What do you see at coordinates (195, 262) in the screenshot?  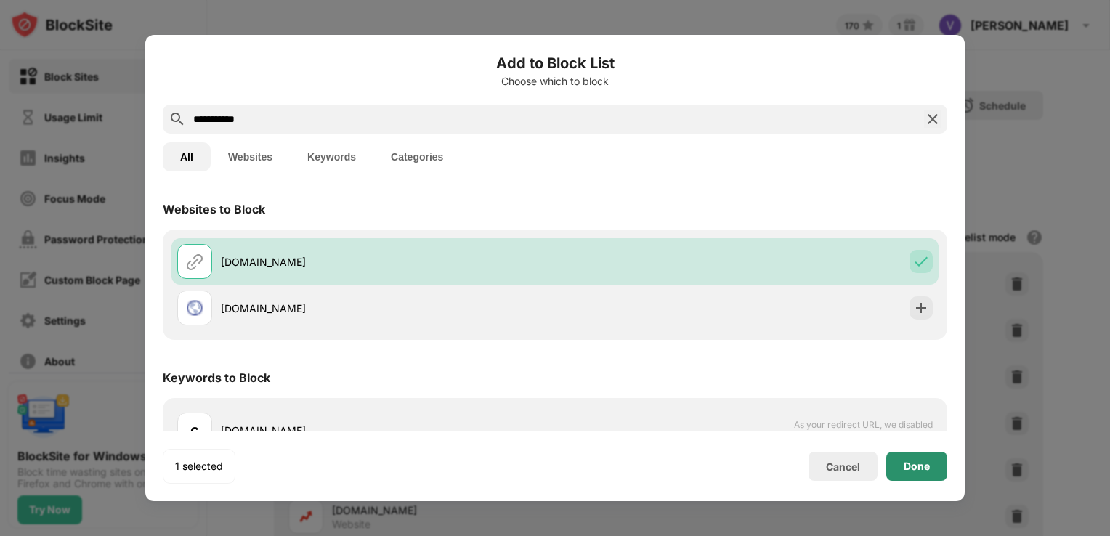 I see `img: url.svg` at bounding box center [195, 262].